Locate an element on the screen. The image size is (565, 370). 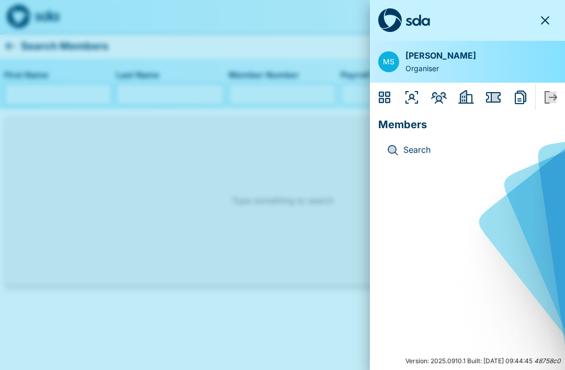
button: Organisers is located at coordinates (412, 97).